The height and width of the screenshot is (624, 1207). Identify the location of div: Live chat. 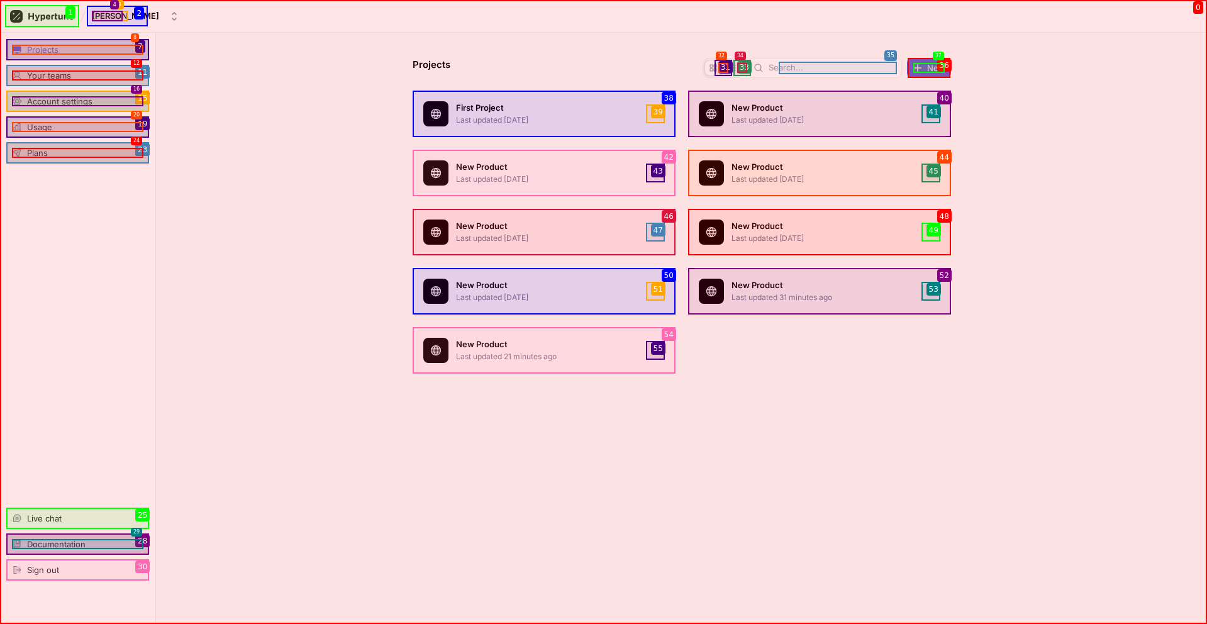
(44, 518).